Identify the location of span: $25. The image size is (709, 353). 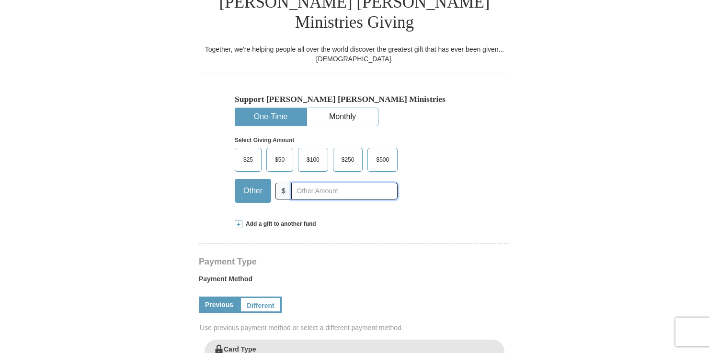
(248, 160).